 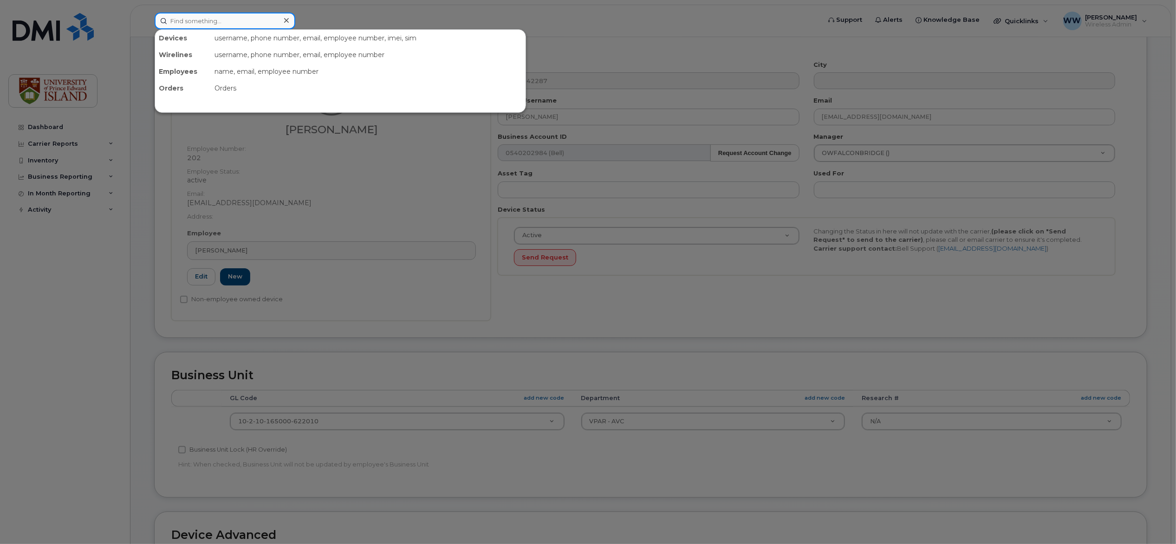 I want to click on div: Wirelines, so click(x=183, y=55).